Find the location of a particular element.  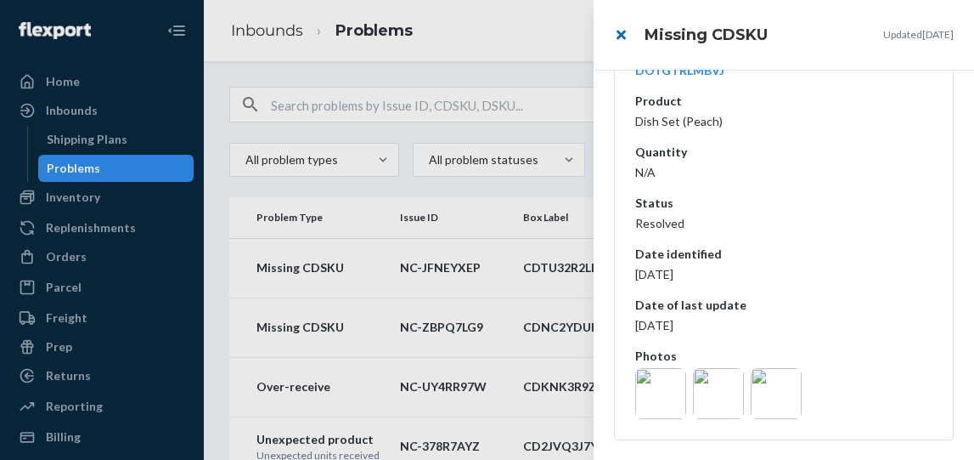

a: DOTGTRLMBVJ is located at coordinates (680, 70).